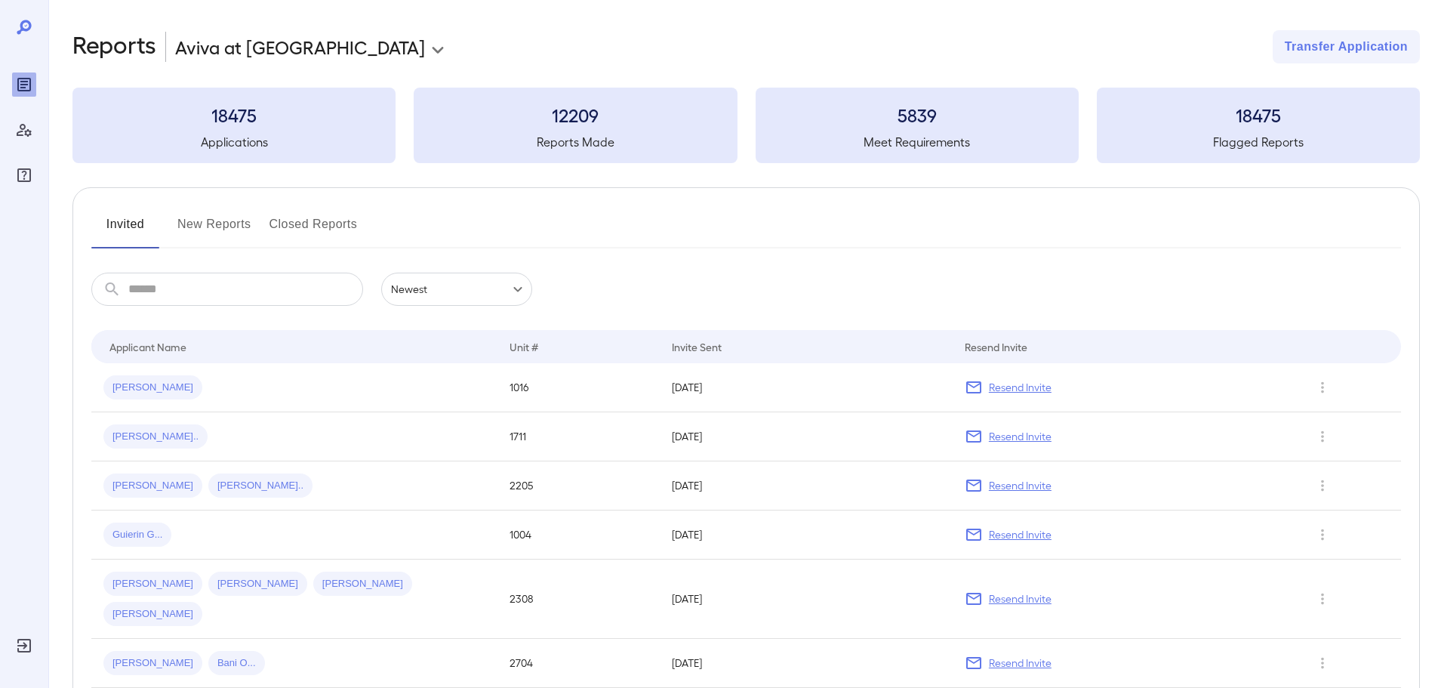  Describe the element at coordinates (746, 125) in the screenshot. I see `summary: 18475Applications12209Reports Made5839Meet Requirements18475Flagged Reports` at that location.